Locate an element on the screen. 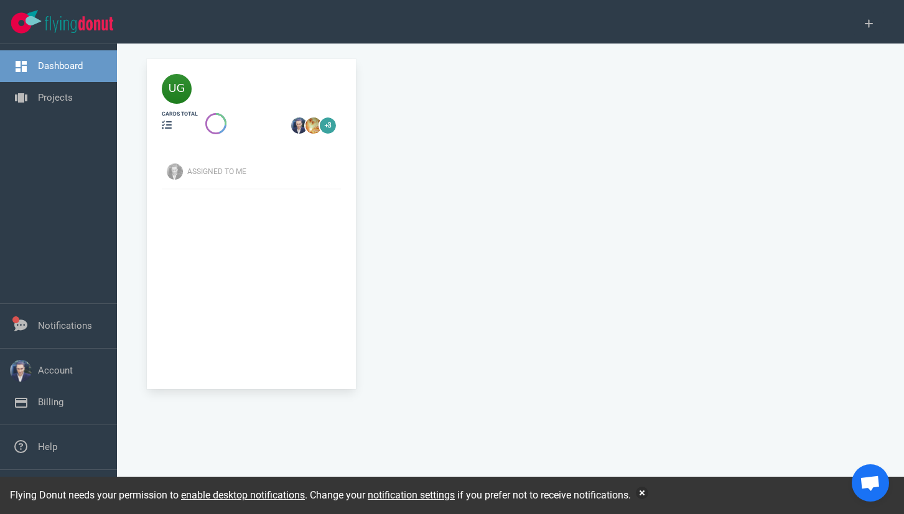 This screenshot has width=904, height=514. a: enable desktop notifications is located at coordinates (243, 495).